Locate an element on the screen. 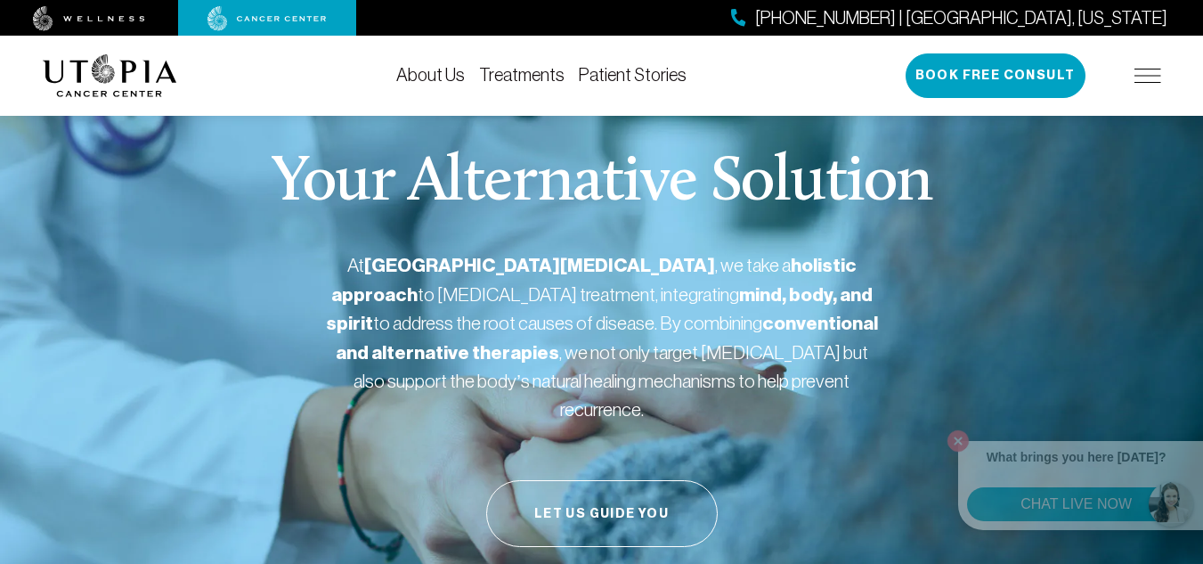 The width and height of the screenshot is (1203, 564). img: logo is located at coordinates (109, 76).